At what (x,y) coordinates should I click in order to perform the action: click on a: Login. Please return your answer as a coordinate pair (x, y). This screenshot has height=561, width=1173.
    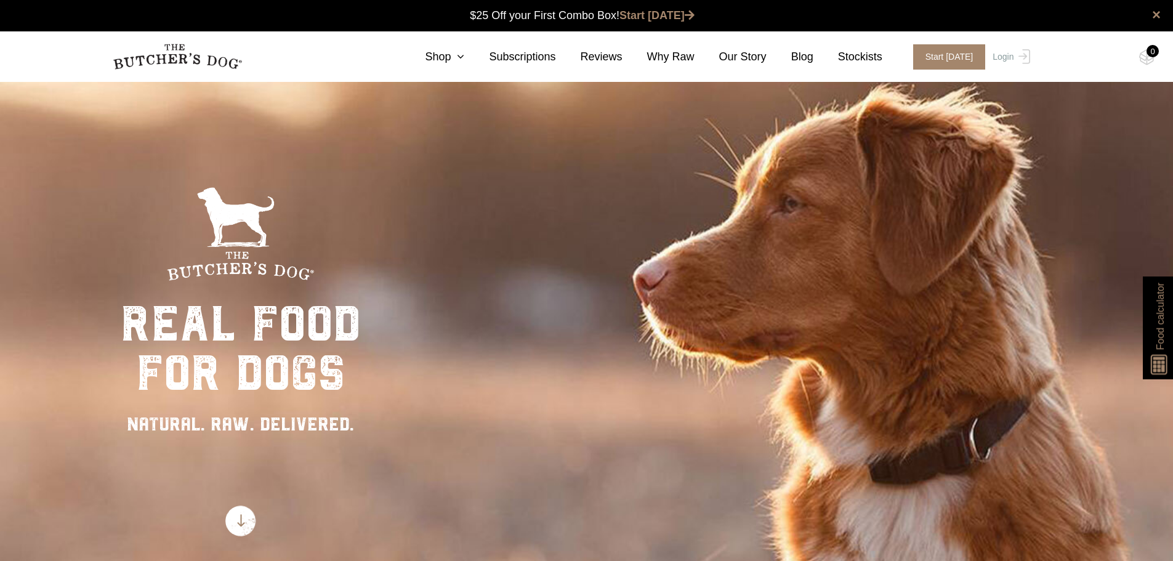
    Looking at the image, I should click on (1009, 57).